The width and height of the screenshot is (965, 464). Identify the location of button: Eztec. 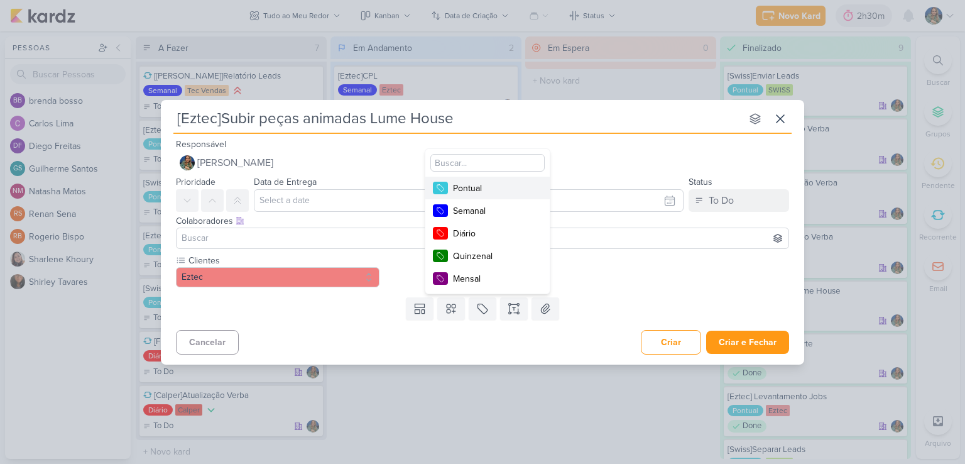
(278, 277).